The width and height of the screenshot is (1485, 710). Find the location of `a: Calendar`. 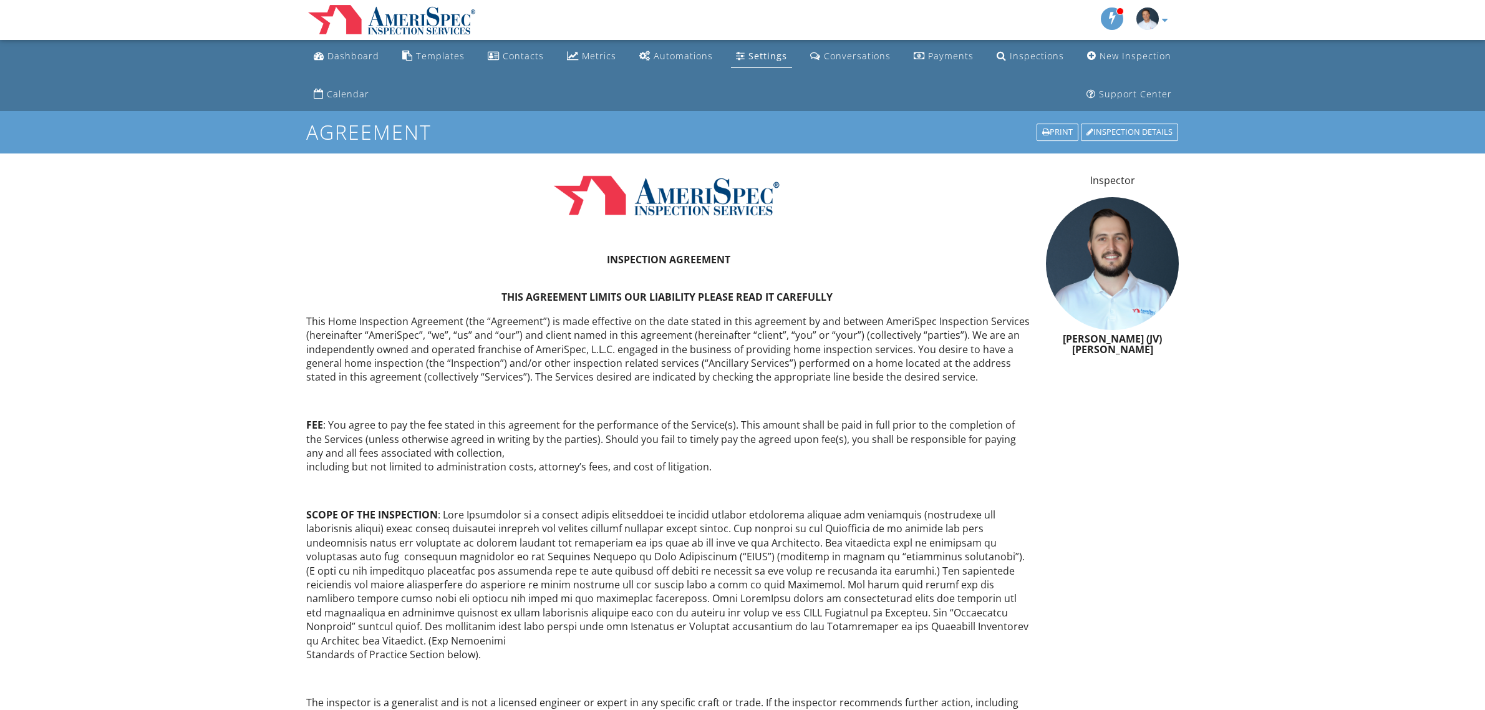

a: Calendar is located at coordinates (341, 94).